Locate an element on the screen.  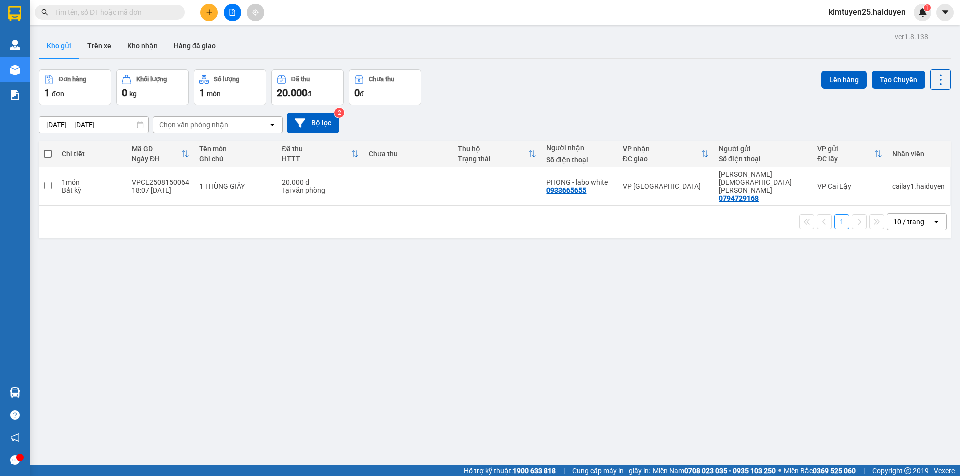
div: HTTT is located at coordinates (316, 159).